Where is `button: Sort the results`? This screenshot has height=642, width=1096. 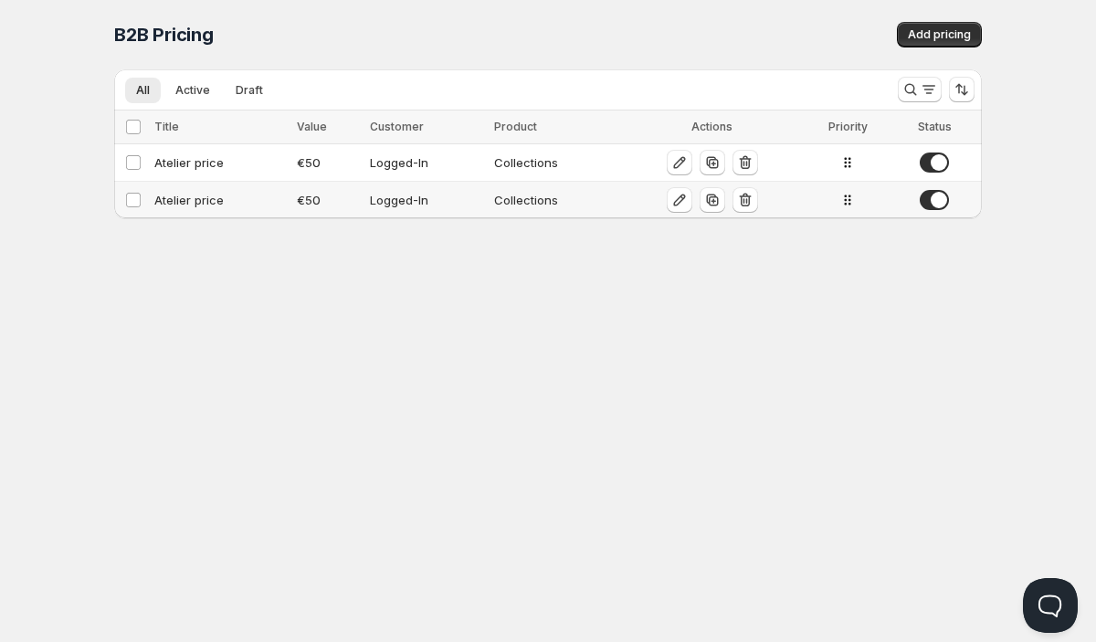
button: Sort the results is located at coordinates (962, 89).